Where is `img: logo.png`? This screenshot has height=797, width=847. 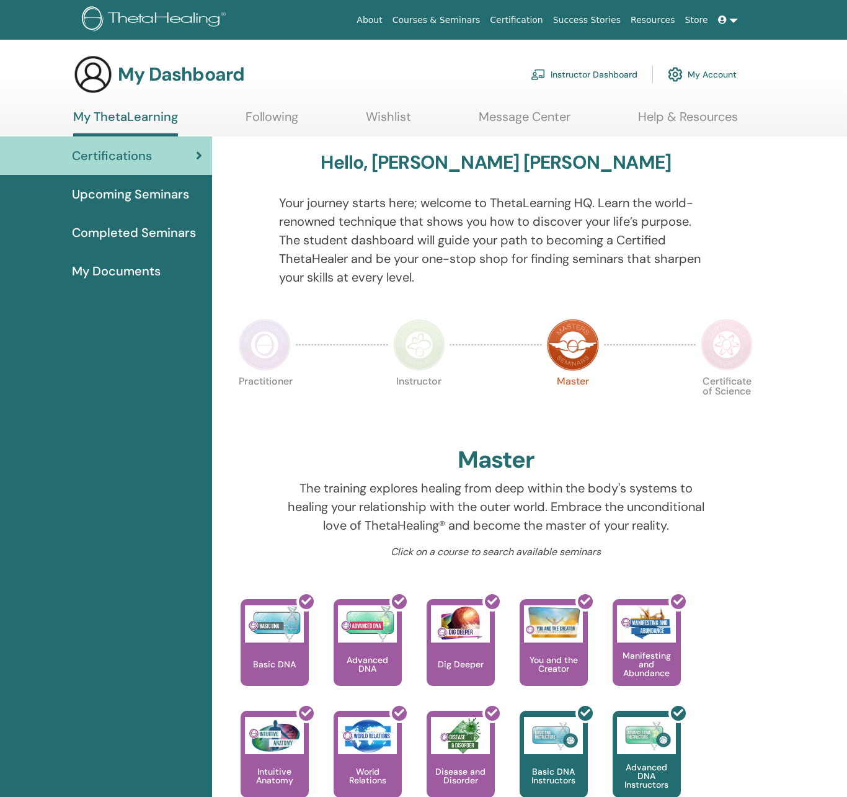 img: logo.png is located at coordinates (156, 20).